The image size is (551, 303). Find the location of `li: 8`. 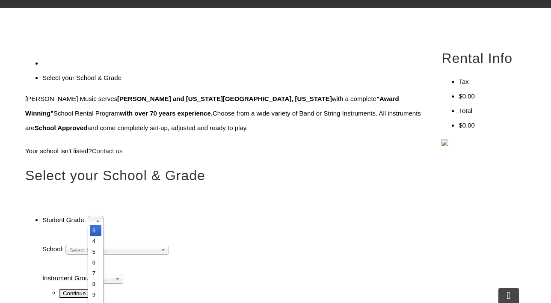

li: 8 is located at coordinates (95, 284).